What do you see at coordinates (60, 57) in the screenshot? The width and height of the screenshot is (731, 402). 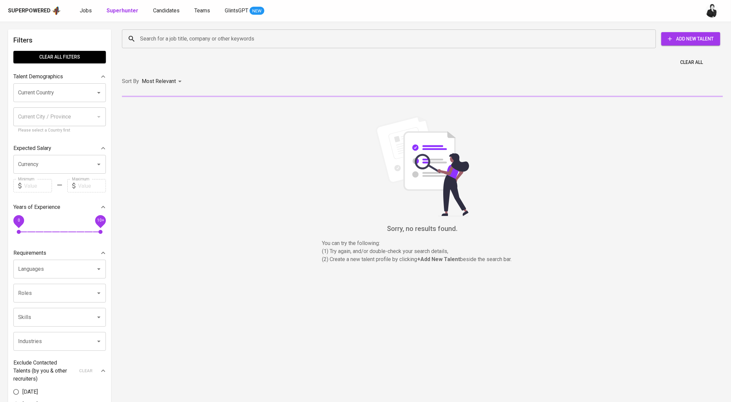 I see `span: Clear All filters` at bounding box center [60, 57].